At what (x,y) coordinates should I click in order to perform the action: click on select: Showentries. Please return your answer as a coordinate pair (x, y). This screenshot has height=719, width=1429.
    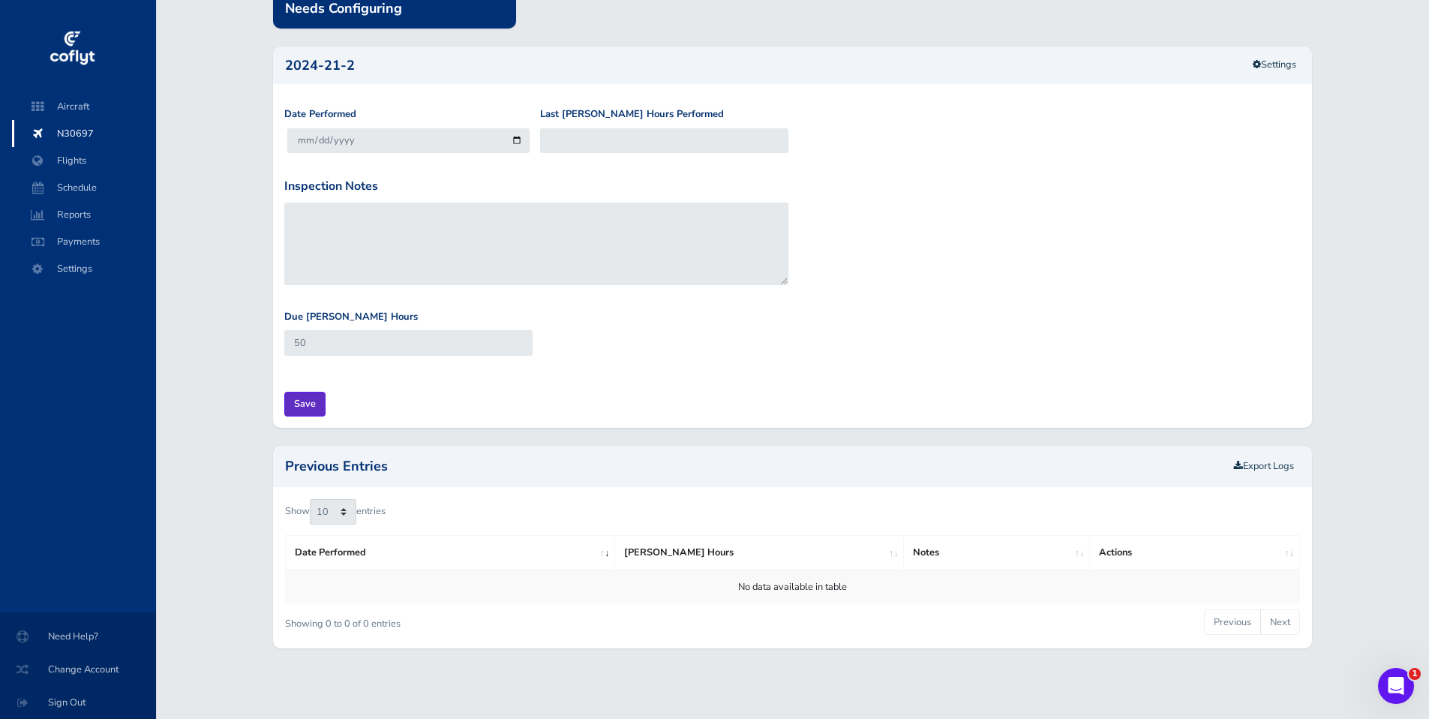
    Looking at the image, I should click on (333, 512).